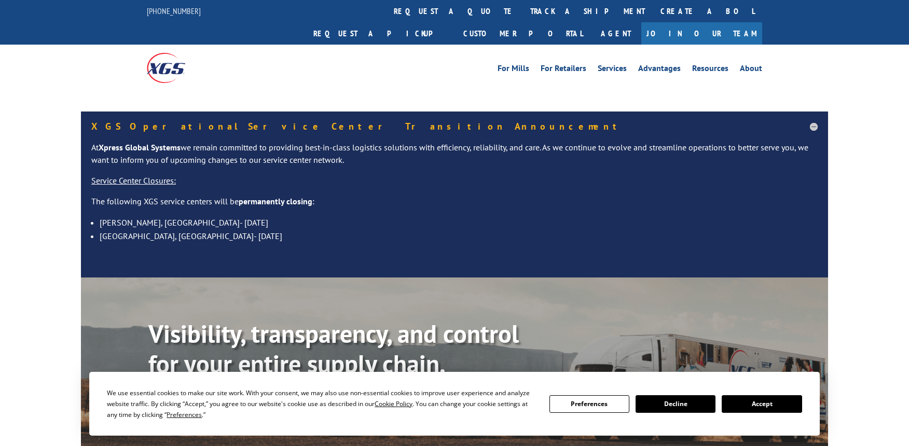 Image resolution: width=909 pixels, height=446 pixels. I want to click on span: Preferences, so click(184, 414).